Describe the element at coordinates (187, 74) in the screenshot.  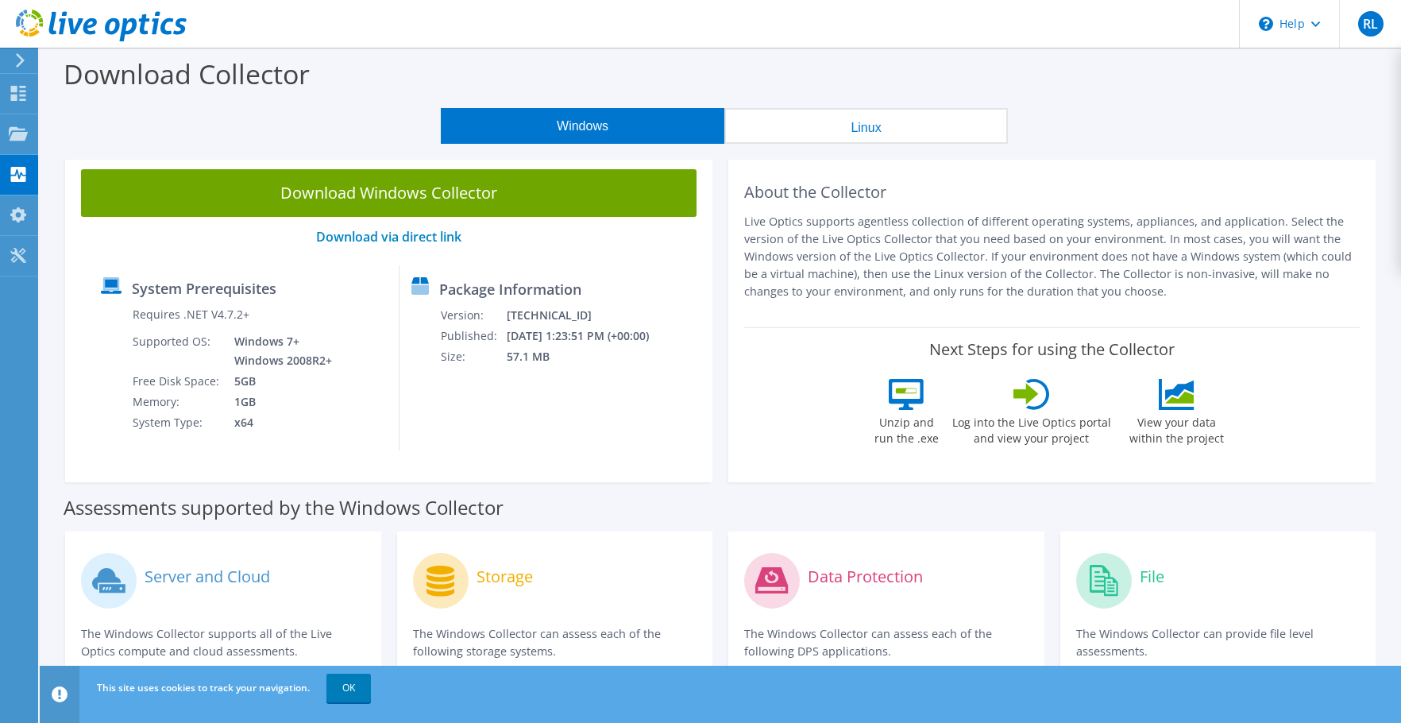
I see `label: Download Collector` at that location.